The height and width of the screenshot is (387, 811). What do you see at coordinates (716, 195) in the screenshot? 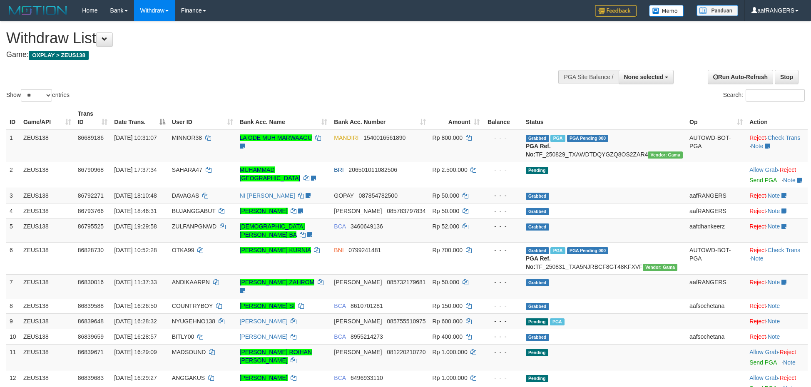
I see `td: aafRANGERS` at bounding box center [716, 195].